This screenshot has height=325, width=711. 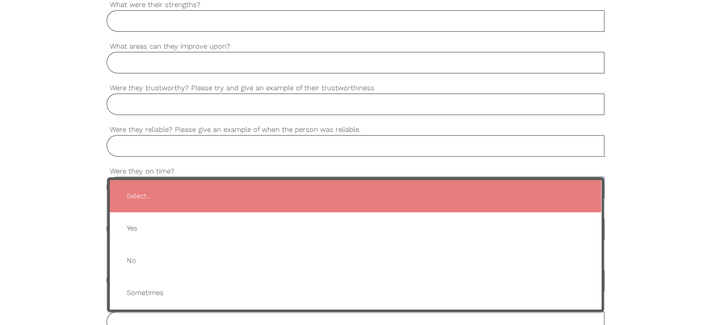 I want to click on label: Were they on time?, so click(x=355, y=171).